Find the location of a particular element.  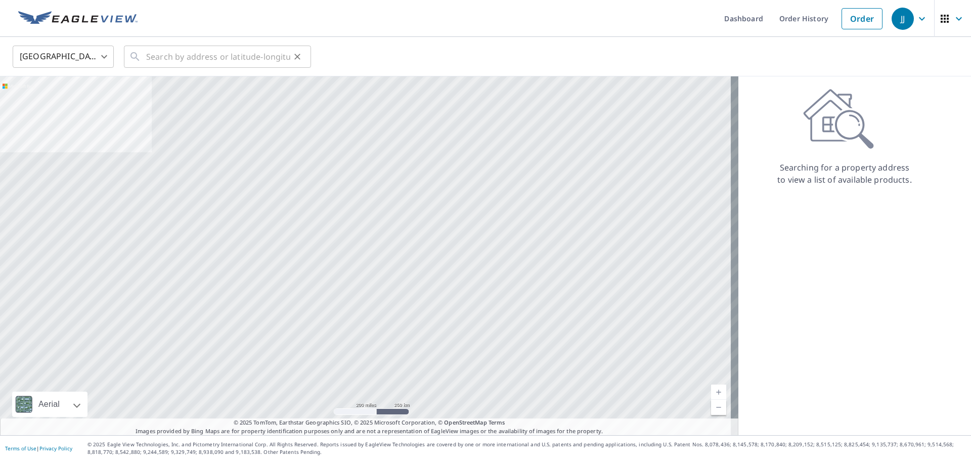

a: Current Level 5, Zoom In is located at coordinates (719, 392).